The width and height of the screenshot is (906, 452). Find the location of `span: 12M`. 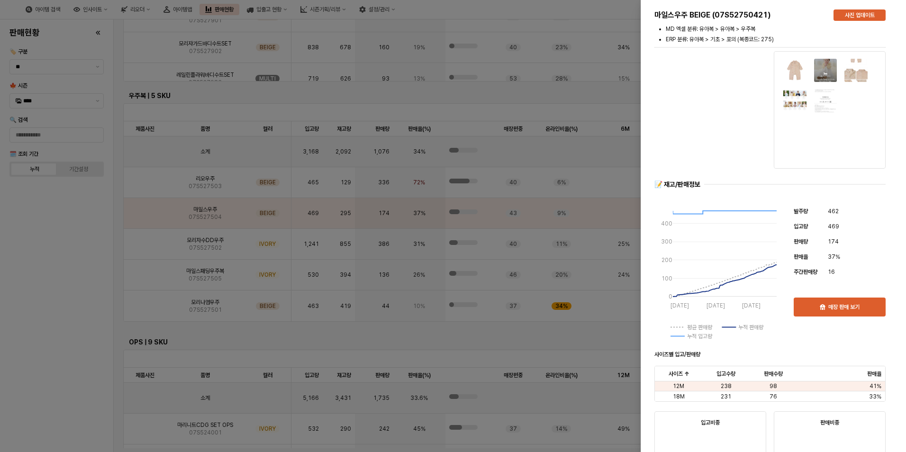

span: 12M is located at coordinates (678, 386).